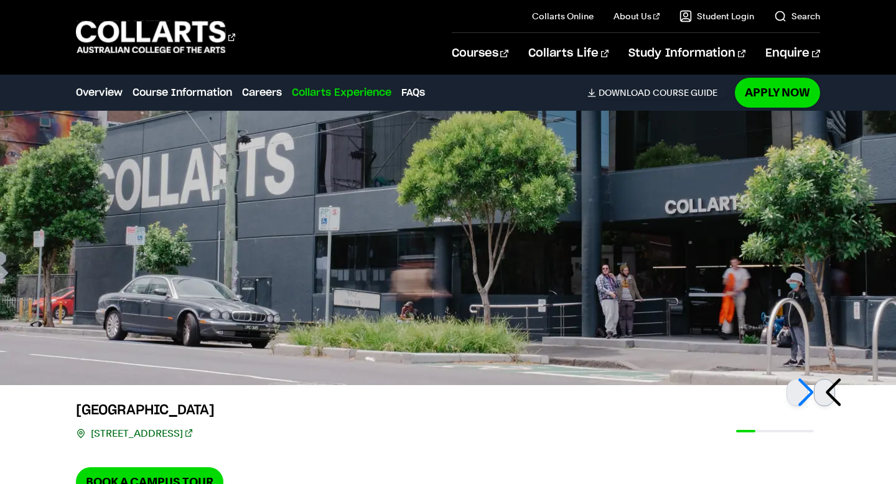  Describe the element at coordinates (99, 93) in the screenshot. I see `a: Overview` at that location.